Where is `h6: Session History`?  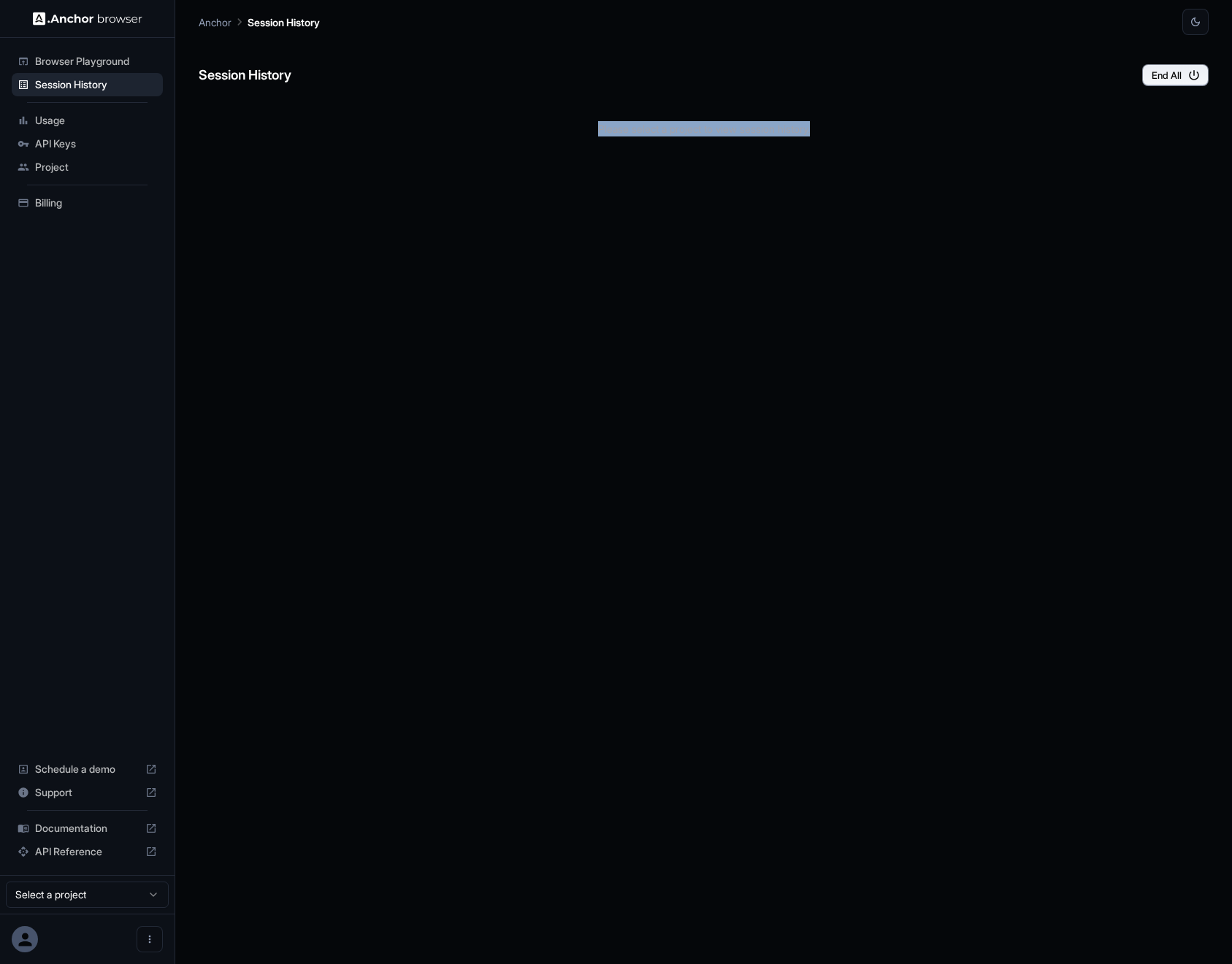 h6: Session History is located at coordinates (244, 75).